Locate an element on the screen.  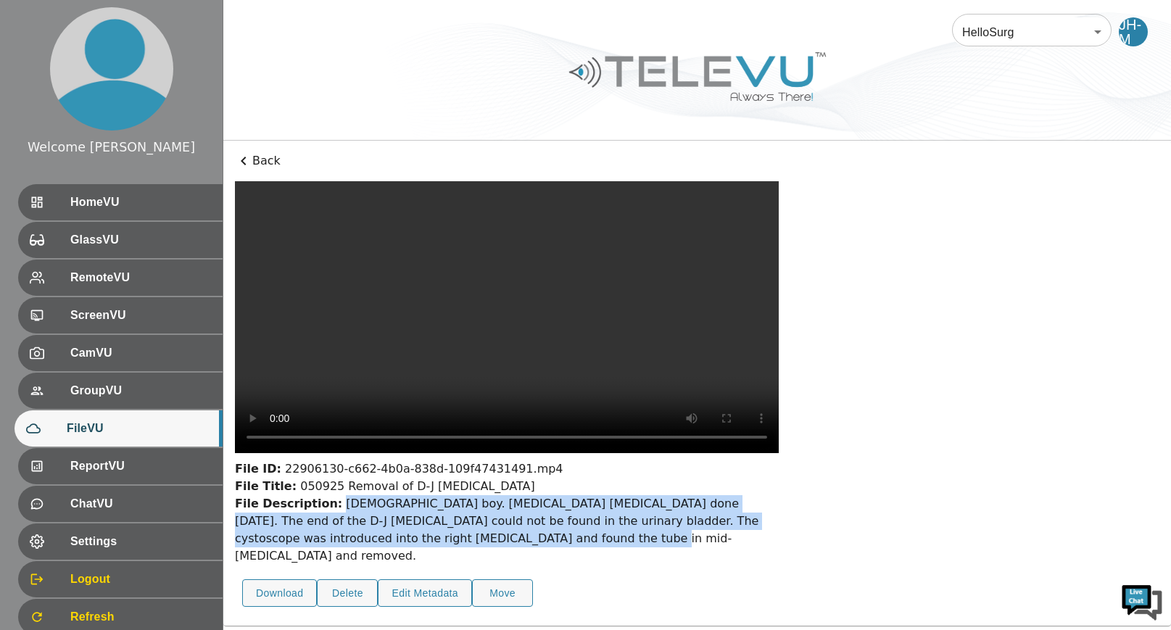
div: Settings is located at coordinates (120, 542).